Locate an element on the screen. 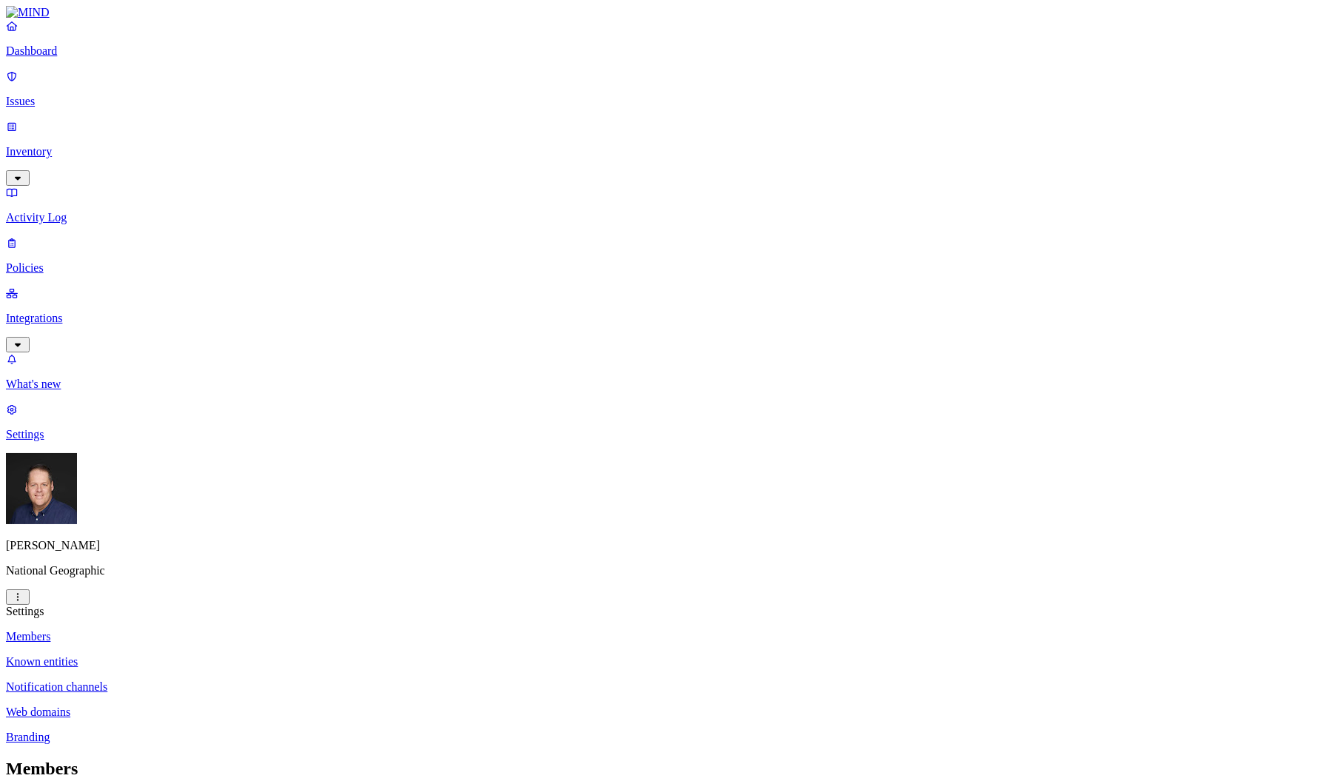 Image resolution: width=1336 pixels, height=784 pixels. a: Dashboard is located at coordinates (667, 38).